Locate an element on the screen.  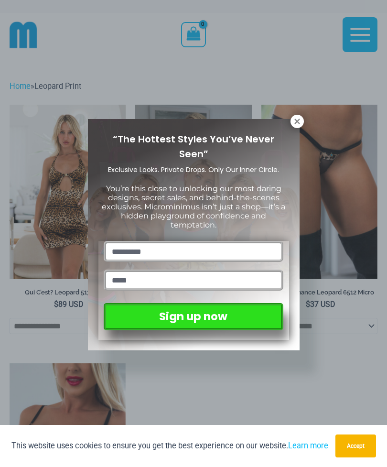
button: Close is located at coordinates (298, 121).